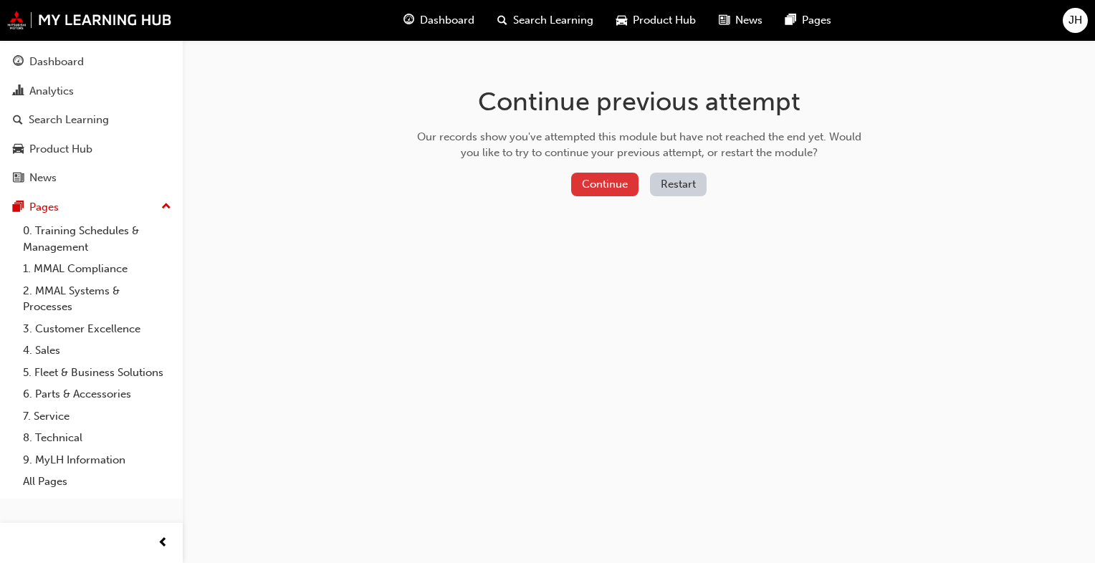 The image size is (1095, 563). Describe the element at coordinates (97, 460) in the screenshot. I see `a: 9. MyLH Information` at that location.